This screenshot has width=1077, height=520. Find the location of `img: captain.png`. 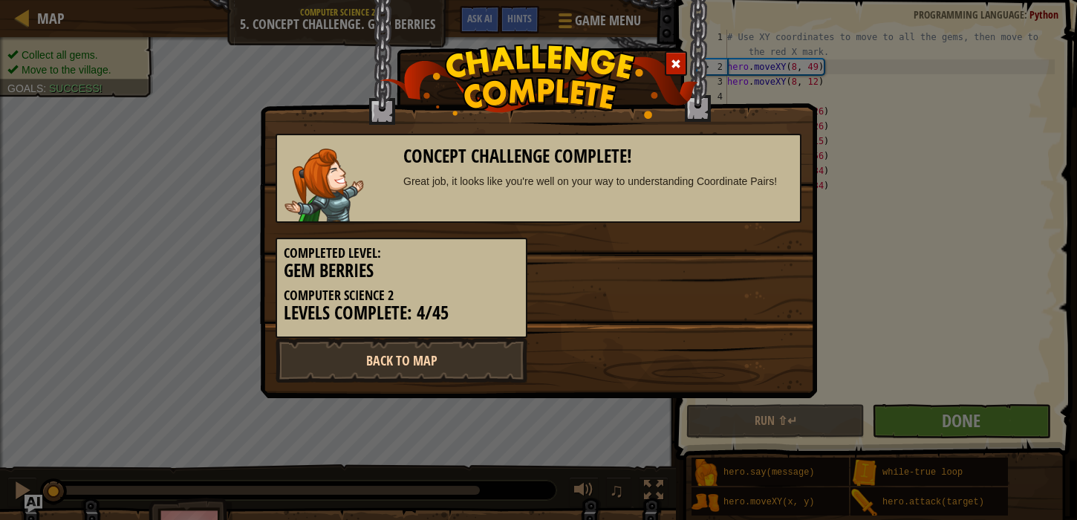

img: captain.png is located at coordinates (324, 185).